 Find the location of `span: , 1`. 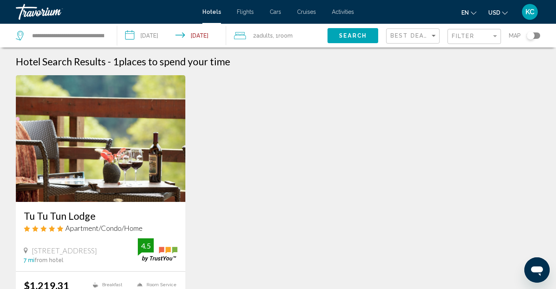

span: , 1 is located at coordinates (283, 36).